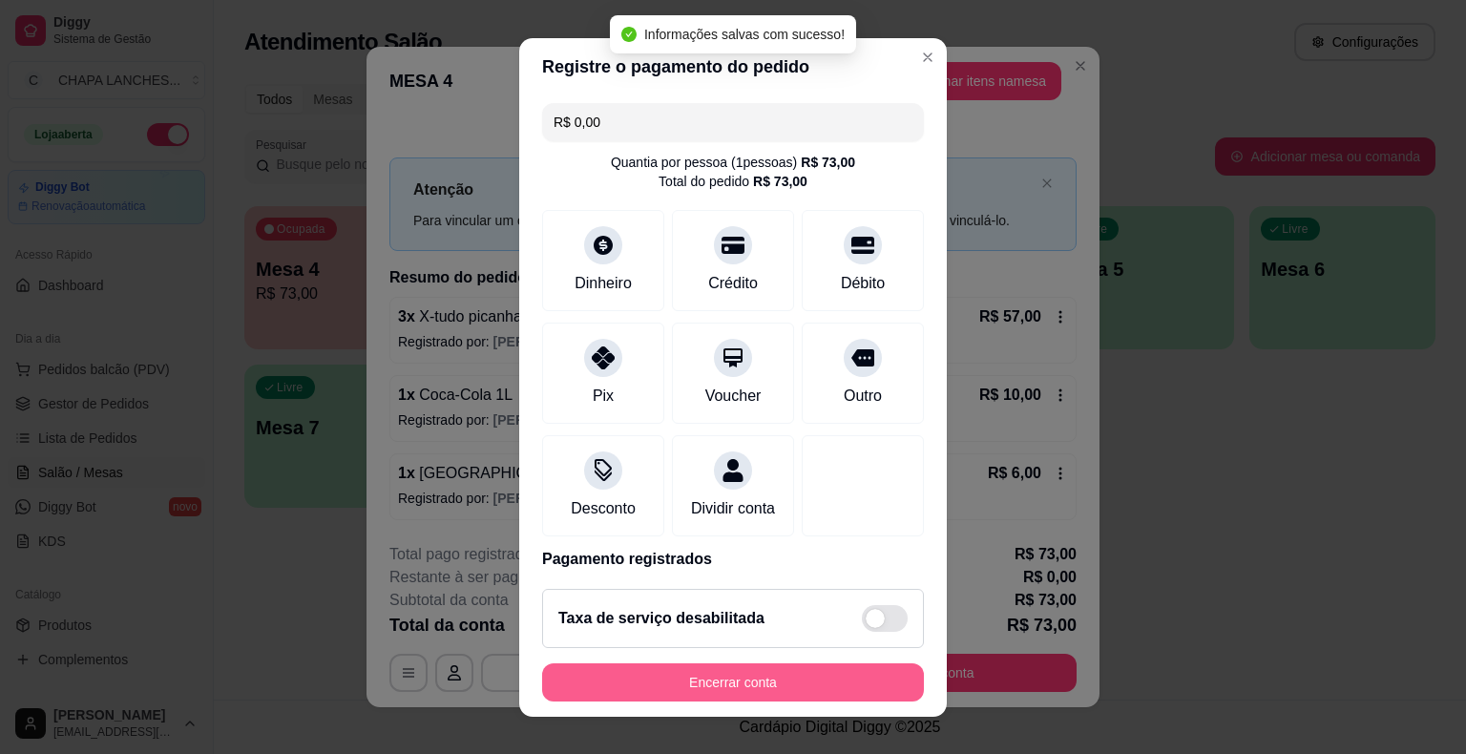 The width and height of the screenshot is (1466, 754). Describe the element at coordinates (863, 284) in the screenshot. I see `div: Débito` at that location.